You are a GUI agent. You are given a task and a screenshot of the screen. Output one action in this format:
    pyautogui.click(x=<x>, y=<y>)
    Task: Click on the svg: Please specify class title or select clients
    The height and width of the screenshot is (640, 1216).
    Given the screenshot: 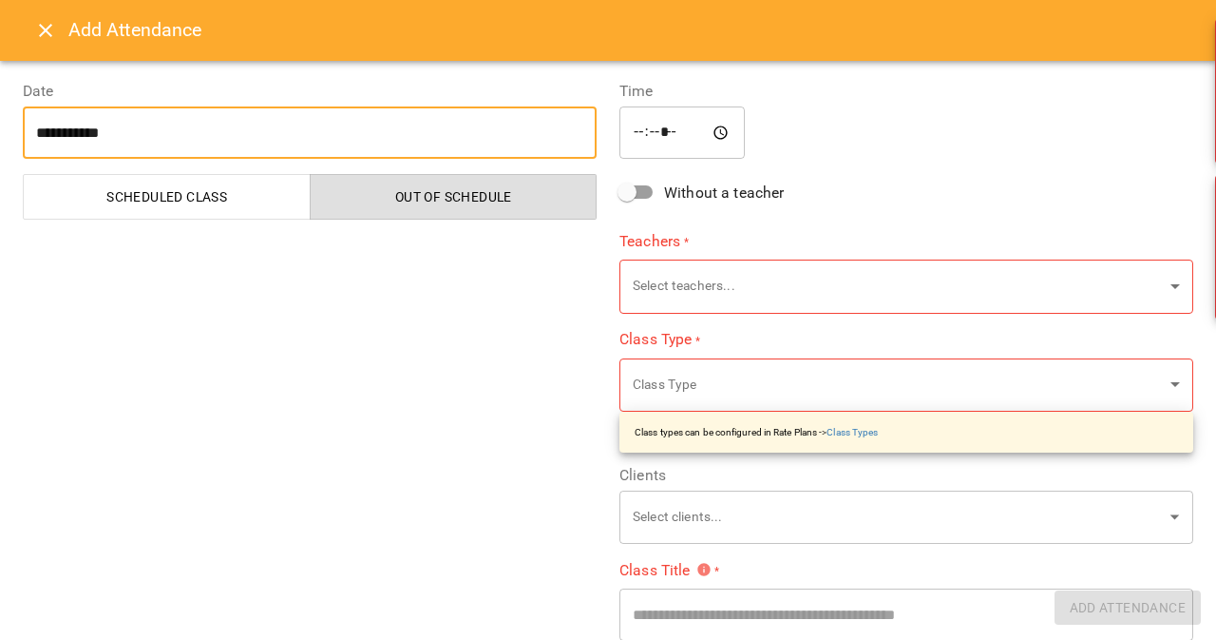 What is the action you would take?
    pyautogui.click(x=704, y=569)
    